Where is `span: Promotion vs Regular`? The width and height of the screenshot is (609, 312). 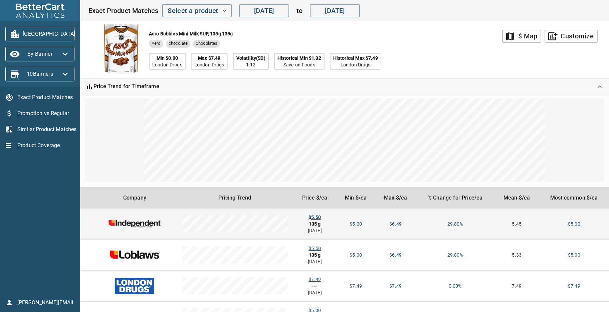
span: Promotion vs Regular is located at coordinates (46, 114).